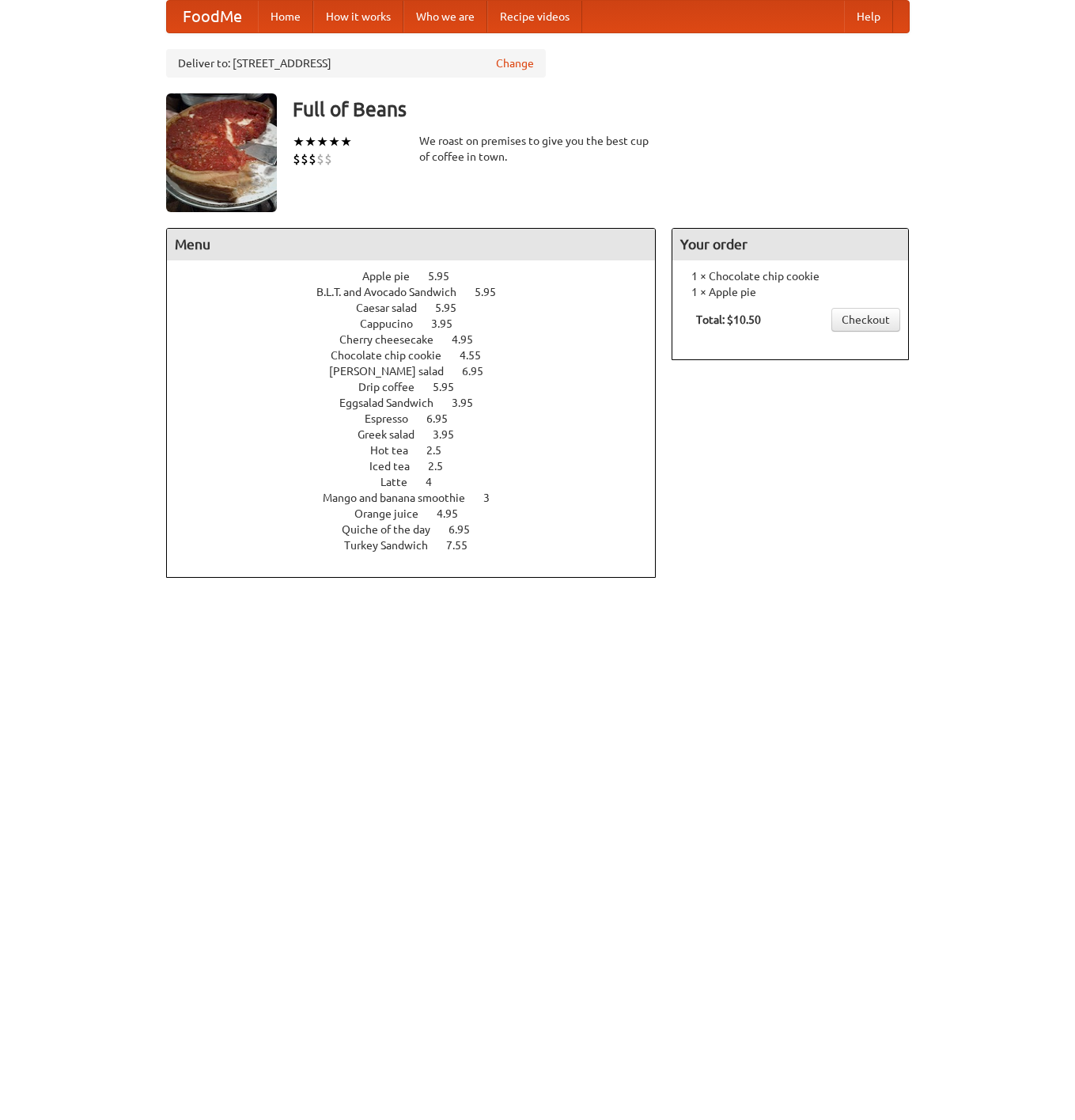 The width and height of the screenshot is (1075, 1120). I want to click on span: Eggsalad Sandwich, so click(394, 402).